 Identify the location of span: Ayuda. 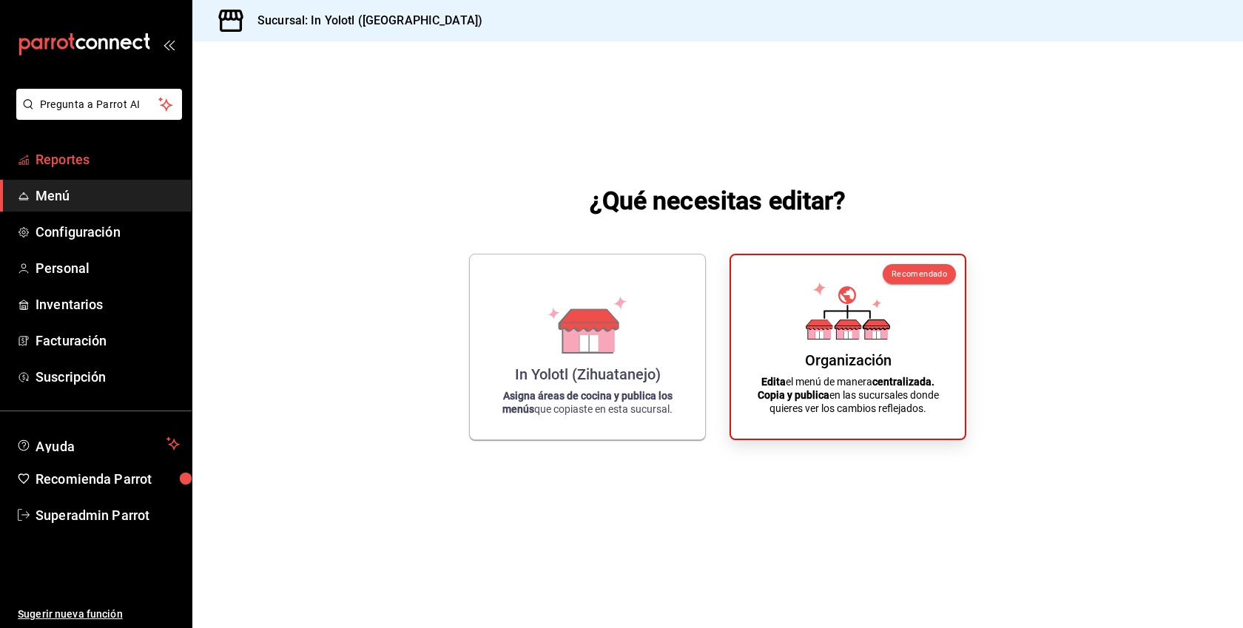
(98, 444).